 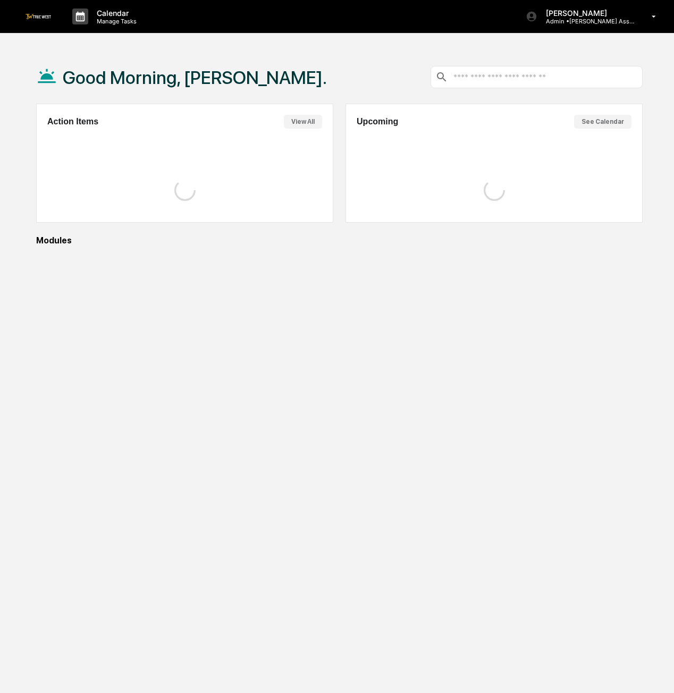 What do you see at coordinates (115, 21) in the screenshot?
I see `p: Manage Tasks` at bounding box center [115, 21].